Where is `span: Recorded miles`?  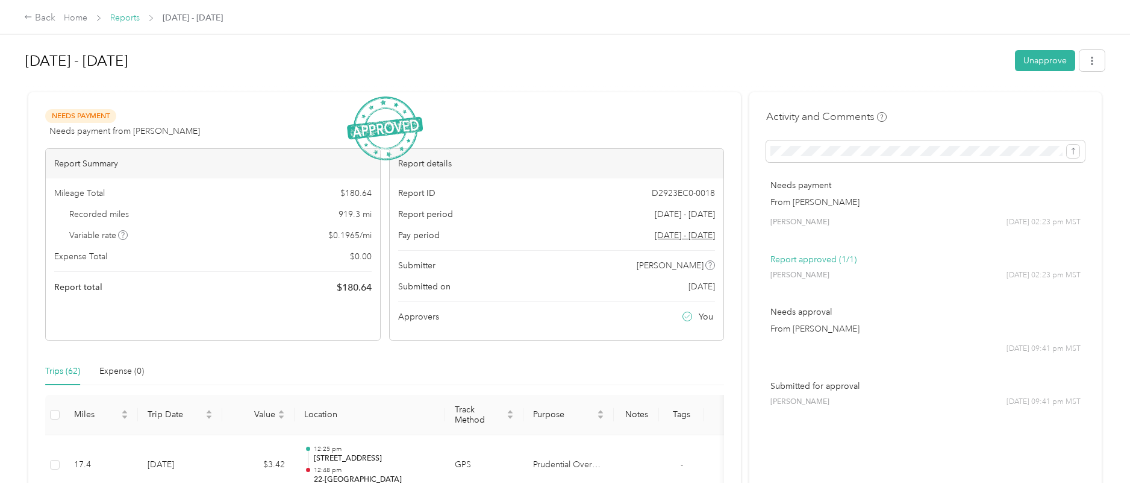 span: Recorded miles is located at coordinates (99, 214).